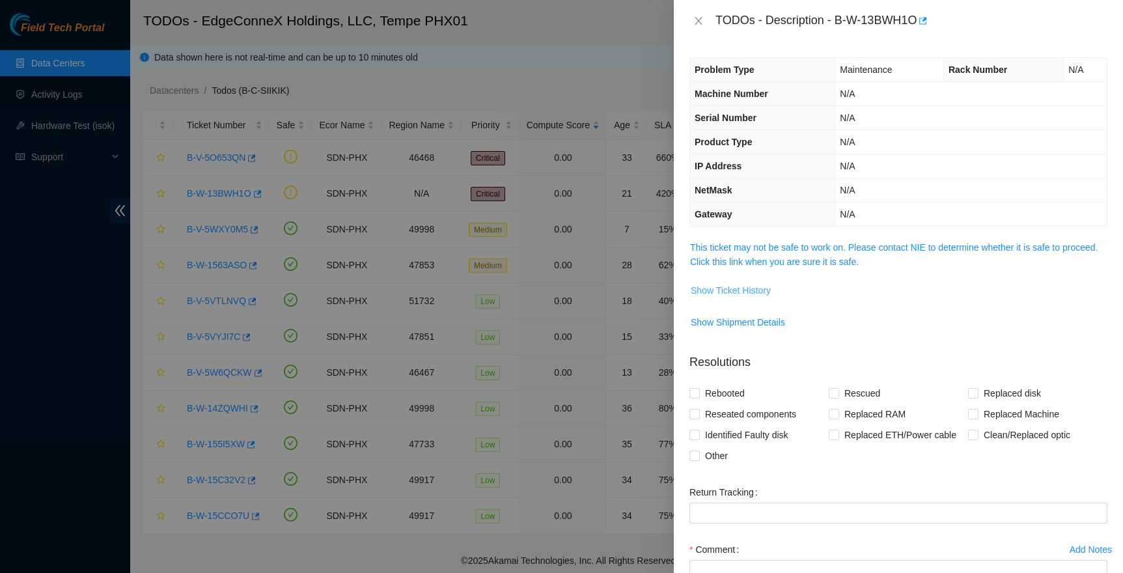  What do you see at coordinates (738, 322) in the screenshot?
I see `button: Show Shipment Details` at bounding box center [738, 322].